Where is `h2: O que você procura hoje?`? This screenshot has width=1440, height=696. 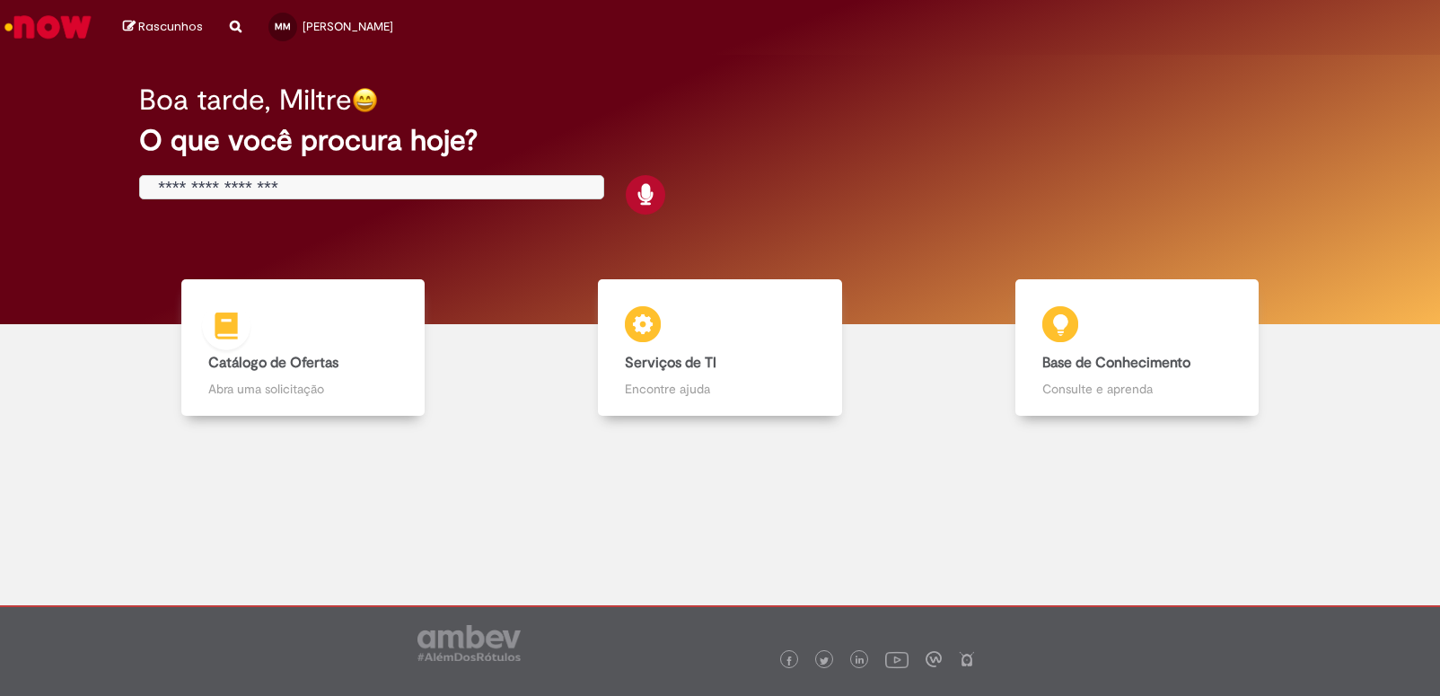
h2: O que você procura hoje? is located at coordinates (719, 140).